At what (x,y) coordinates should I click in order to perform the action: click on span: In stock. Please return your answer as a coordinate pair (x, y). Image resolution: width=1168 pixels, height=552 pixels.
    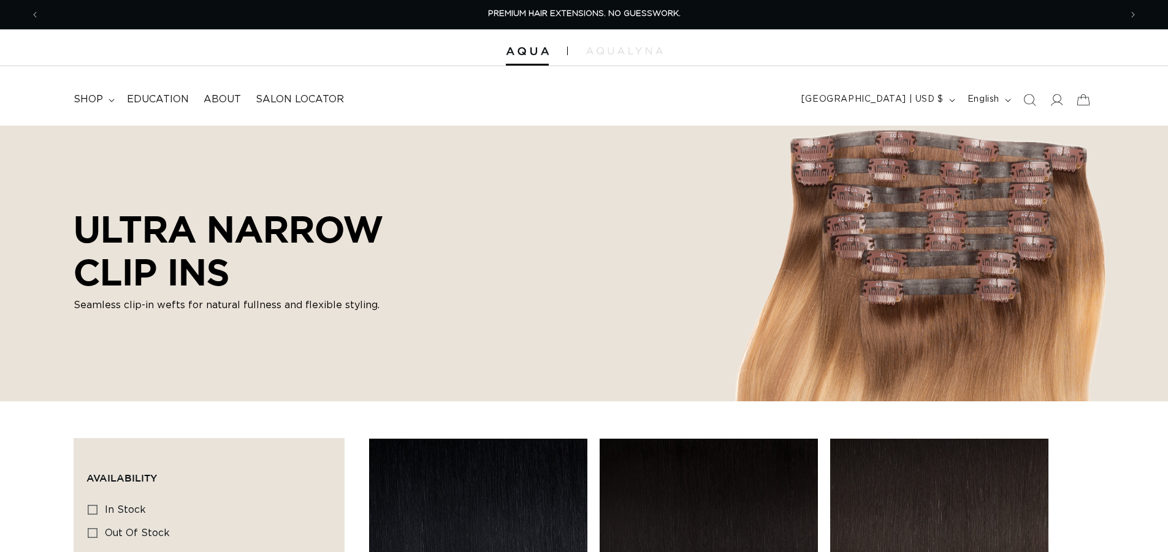
    Looking at the image, I should click on (125, 510).